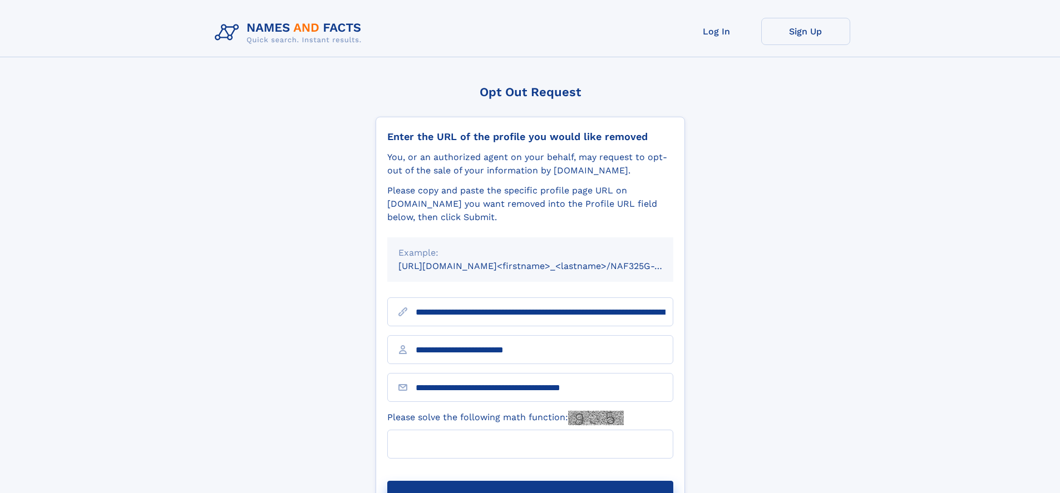 The width and height of the screenshot is (1060, 493). What do you see at coordinates (530, 137) in the screenshot?
I see `div: Enter the URL of the profile you would like removed` at bounding box center [530, 137].